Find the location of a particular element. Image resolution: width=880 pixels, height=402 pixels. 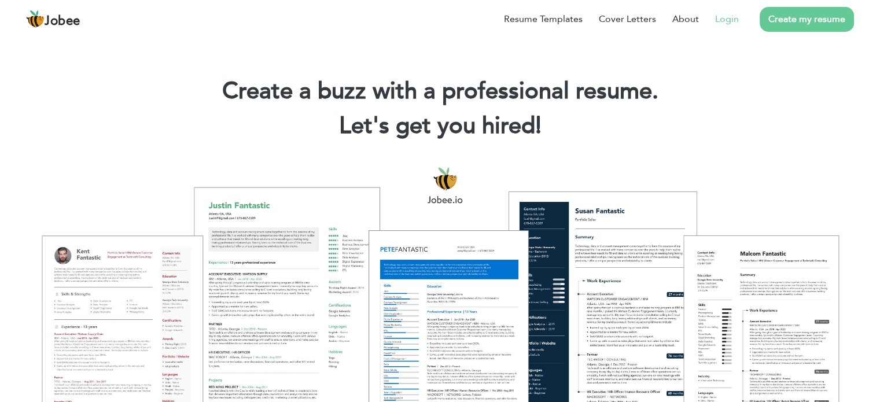

a: Create my resume is located at coordinates (806, 19).